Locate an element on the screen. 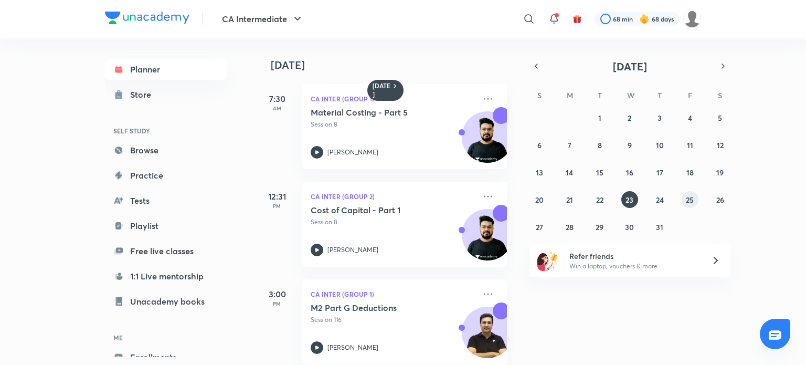 This screenshot has width=806, height=365. button: July 18, 2025 is located at coordinates (690, 172).